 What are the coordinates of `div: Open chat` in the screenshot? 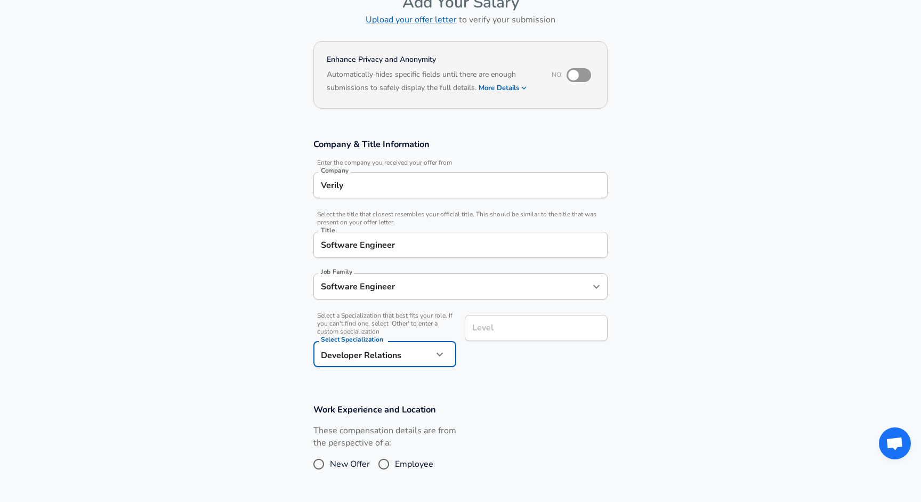 It's located at (895, 443).